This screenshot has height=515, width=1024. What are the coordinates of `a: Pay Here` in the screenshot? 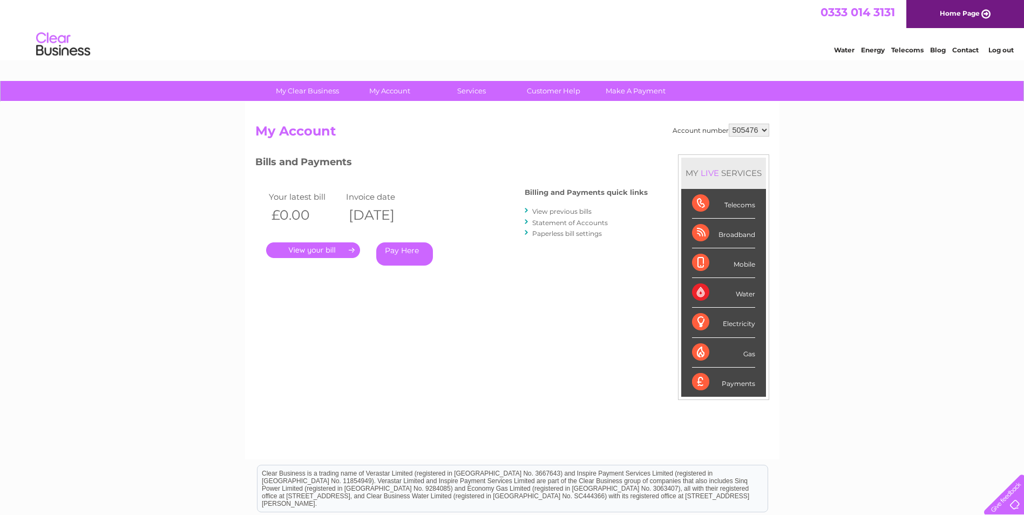 It's located at (404, 254).